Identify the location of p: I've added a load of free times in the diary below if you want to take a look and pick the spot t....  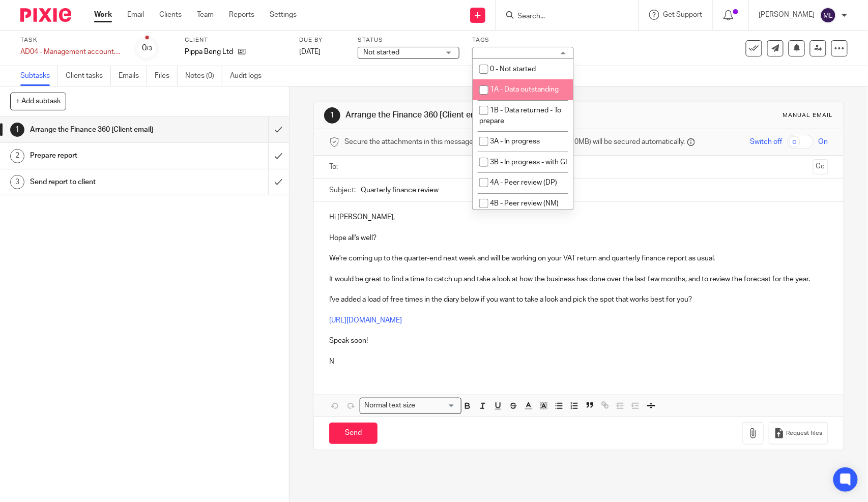
(579, 300).